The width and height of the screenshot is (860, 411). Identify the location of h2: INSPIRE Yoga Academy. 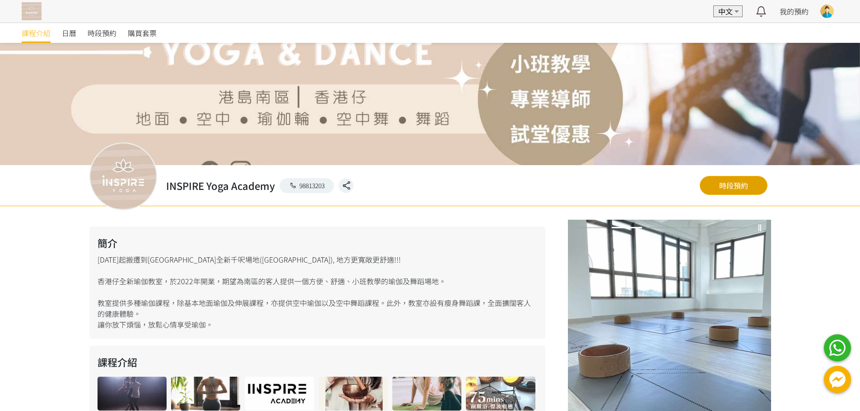
(220, 186).